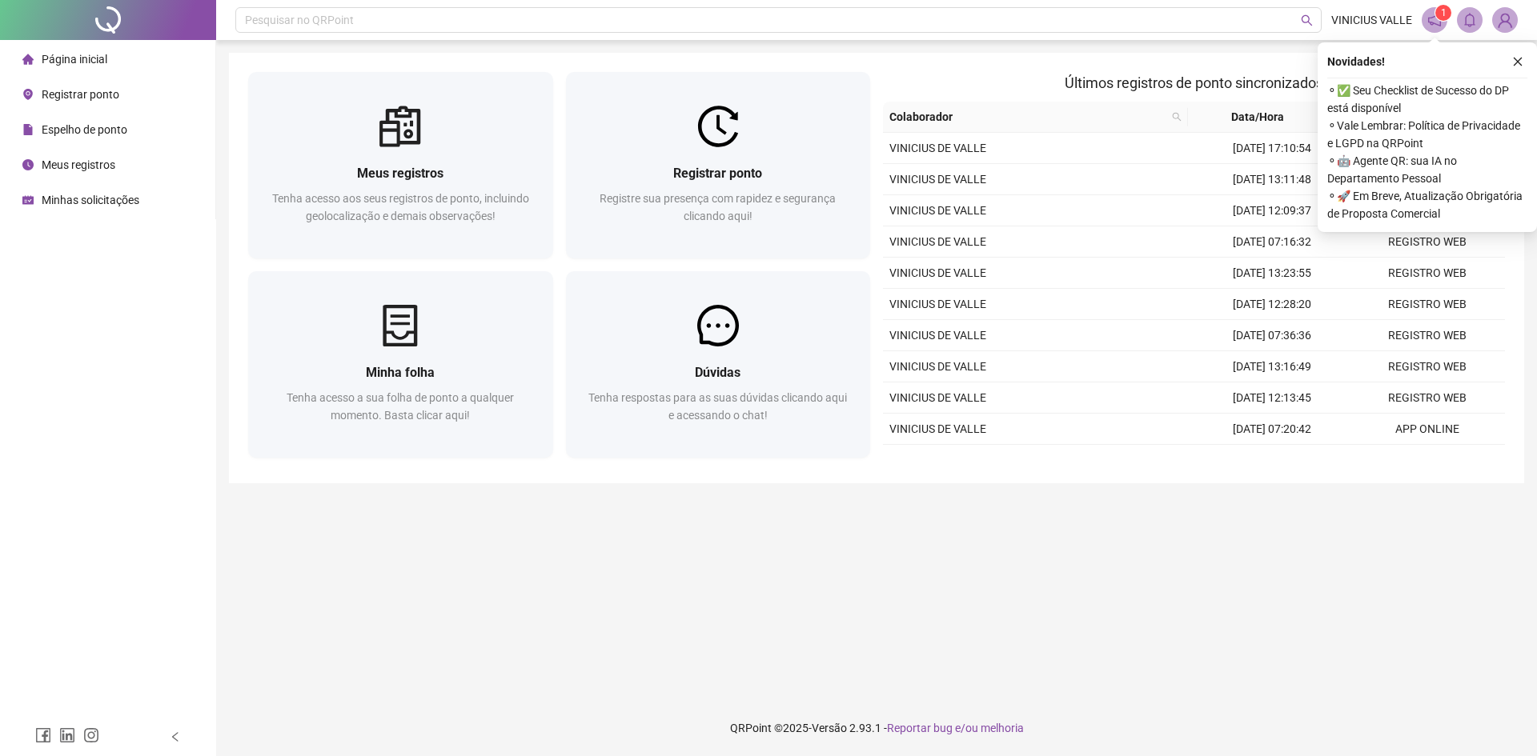 The image size is (1537, 756). I want to click on span: Dúvidas, so click(717, 372).